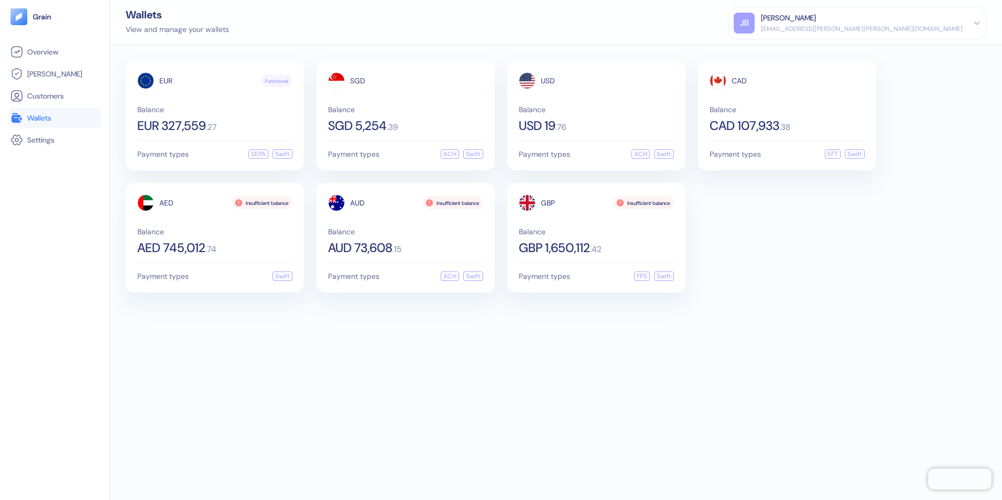 This screenshot has height=500, width=1002. Describe the element at coordinates (548, 81) in the screenshot. I see `span: USD` at that location.